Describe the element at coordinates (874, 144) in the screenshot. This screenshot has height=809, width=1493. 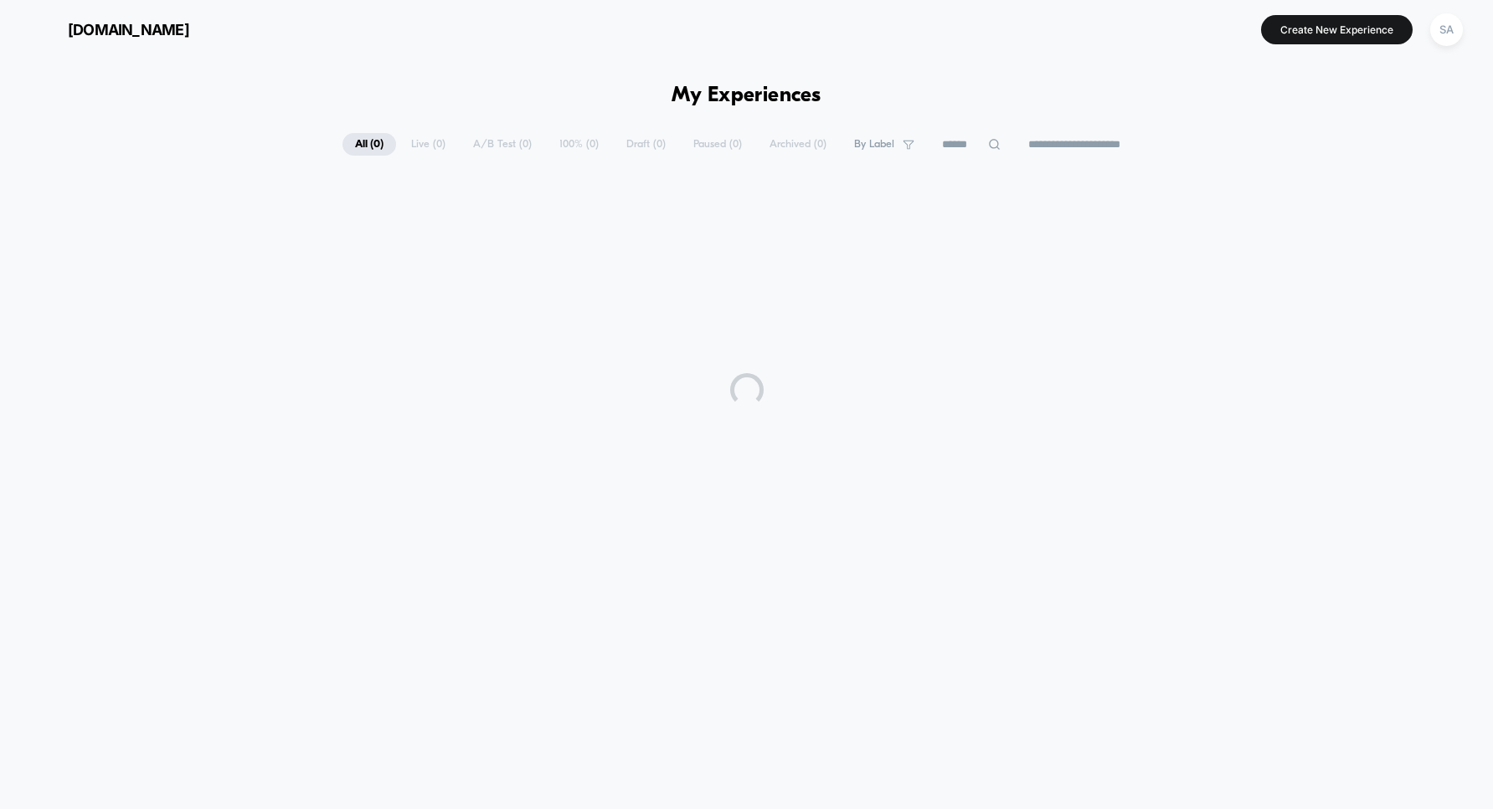
I see `span: By Label` at that location.